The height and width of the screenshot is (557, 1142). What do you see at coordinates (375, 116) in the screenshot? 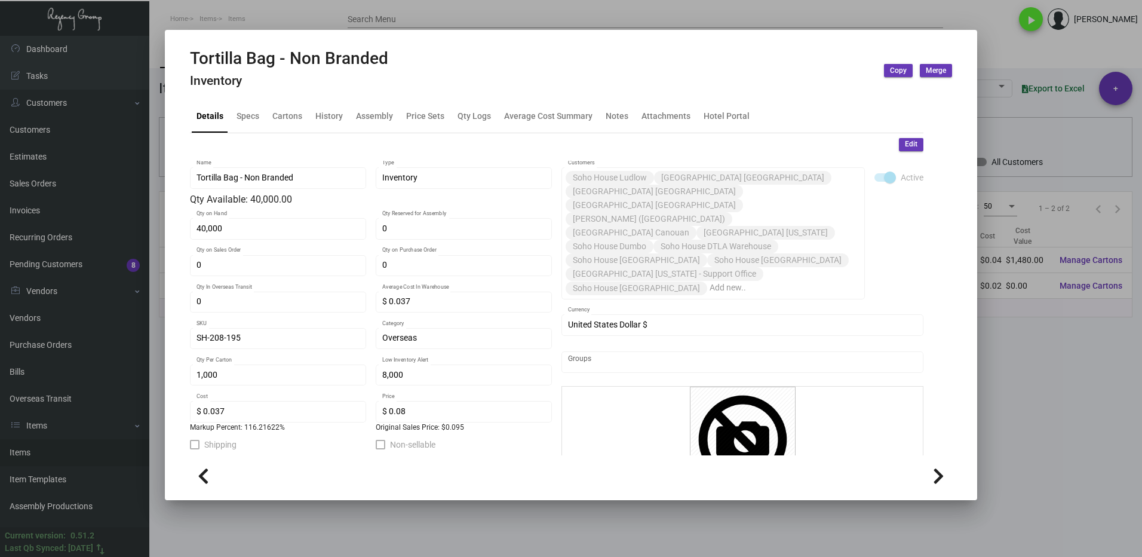
I see `div: Assembly` at bounding box center [375, 116].